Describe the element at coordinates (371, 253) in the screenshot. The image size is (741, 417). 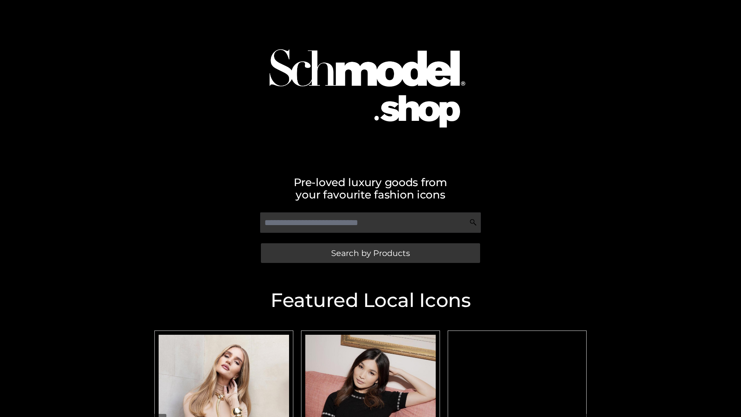
I see `a: Search by Products` at that location.